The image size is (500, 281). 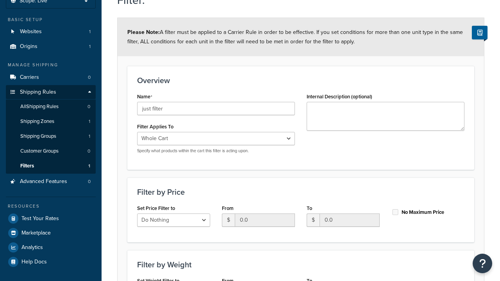 I want to click on span: All Shipping Rules, so click(x=39, y=107).